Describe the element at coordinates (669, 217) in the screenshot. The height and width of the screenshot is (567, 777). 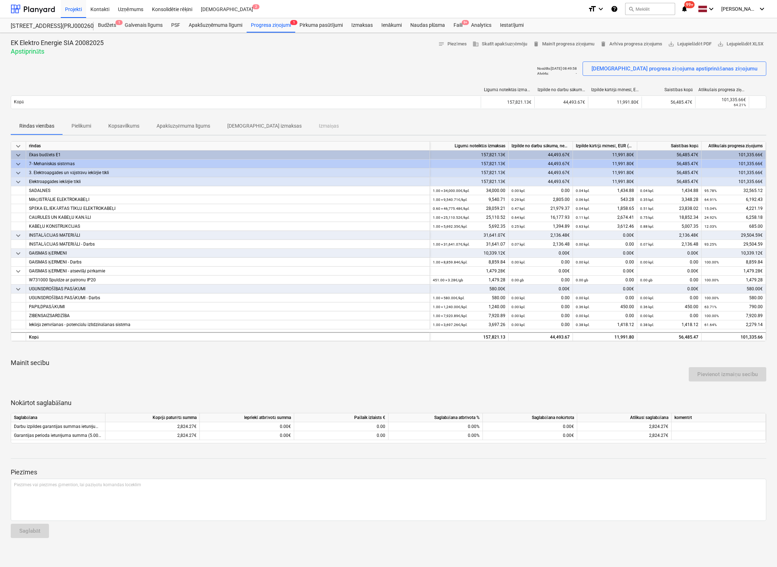
I see `div: 18,852.34` at that location.